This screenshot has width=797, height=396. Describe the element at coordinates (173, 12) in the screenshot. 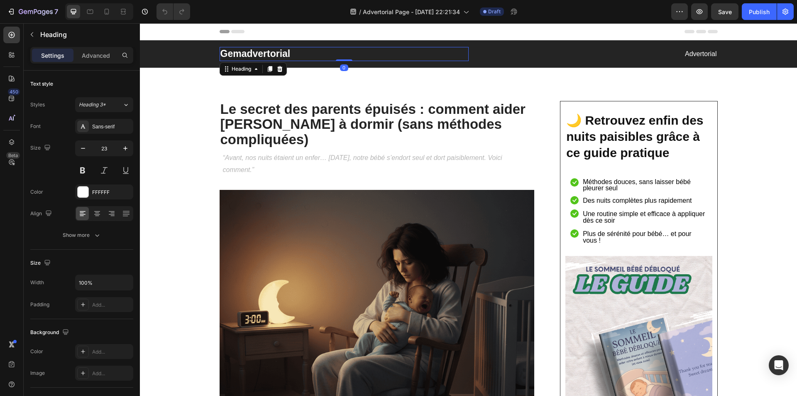

I see `div: Undo/Redo` at that location.